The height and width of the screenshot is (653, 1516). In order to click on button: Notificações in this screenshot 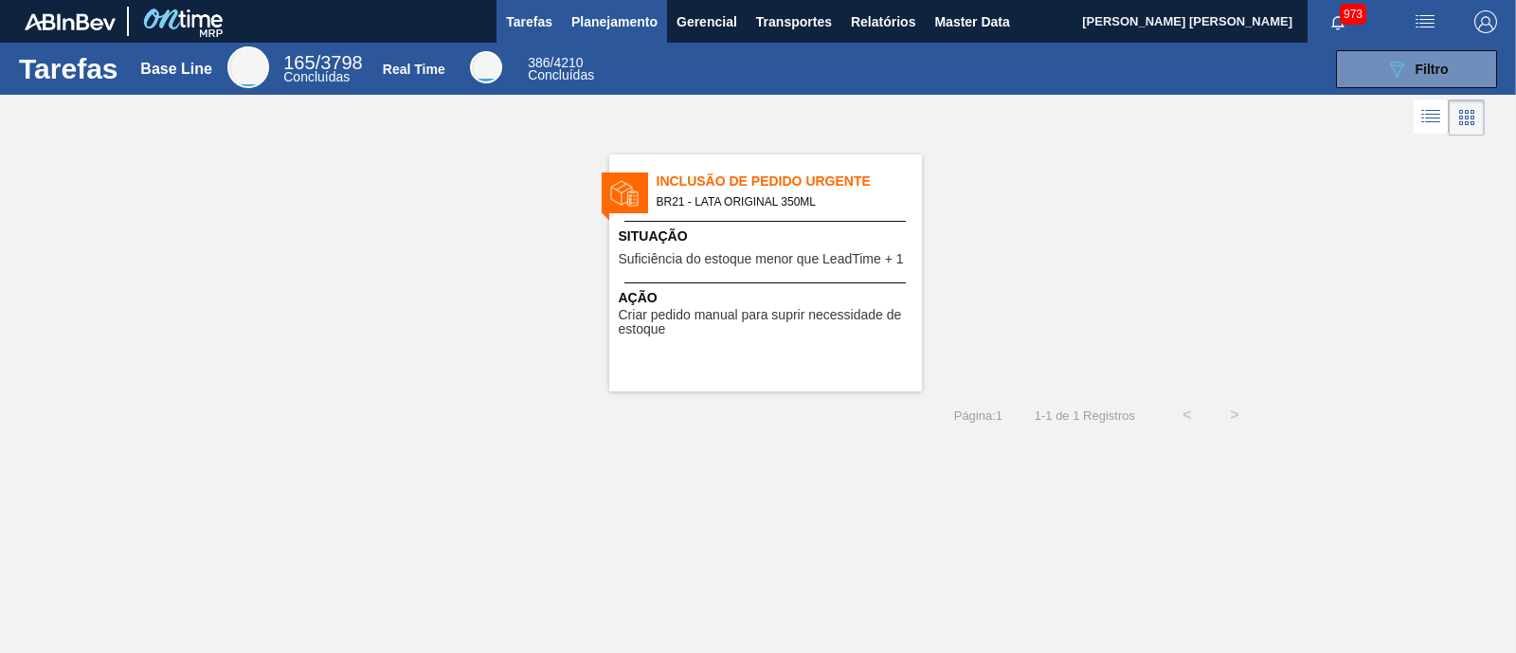, I will do `click(1338, 22)`.